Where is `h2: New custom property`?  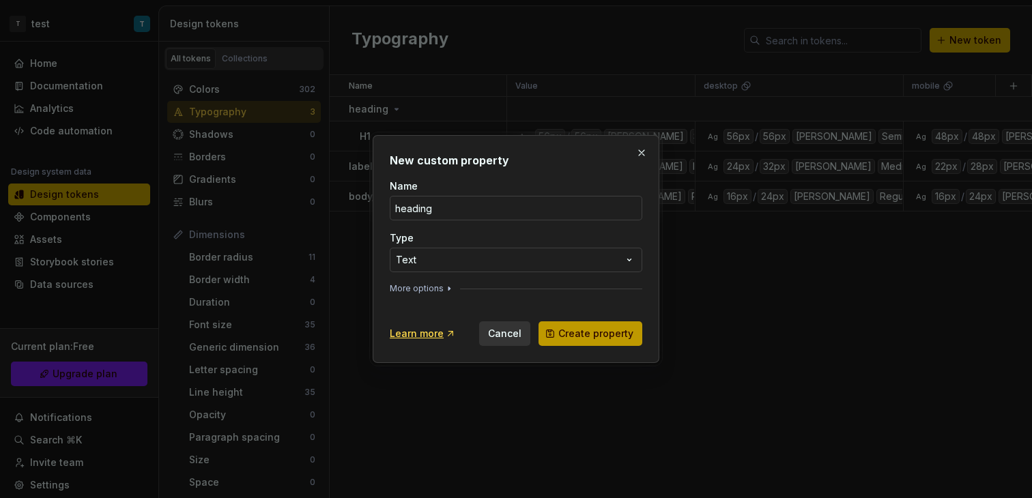
h2: New custom property is located at coordinates (516, 160).